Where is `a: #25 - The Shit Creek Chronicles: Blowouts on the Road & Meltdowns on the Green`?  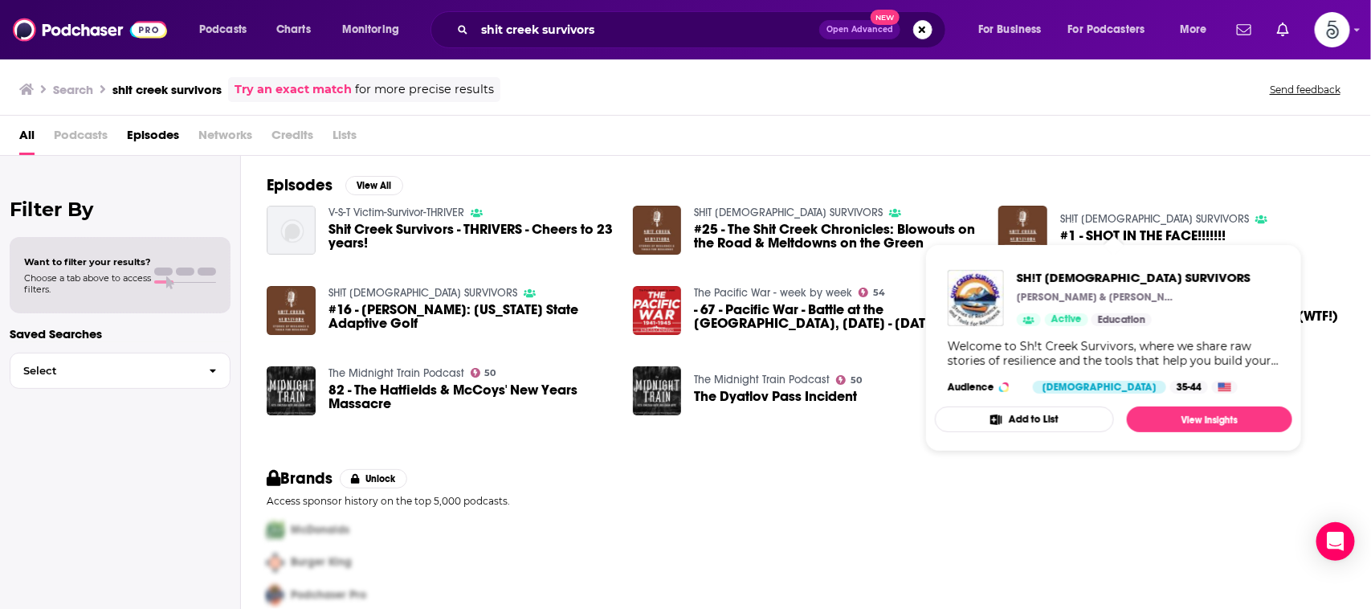
a: #25 - The Shit Creek Chronicles: Blowouts on the Road & Meltdowns on the Green is located at coordinates (836, 236).